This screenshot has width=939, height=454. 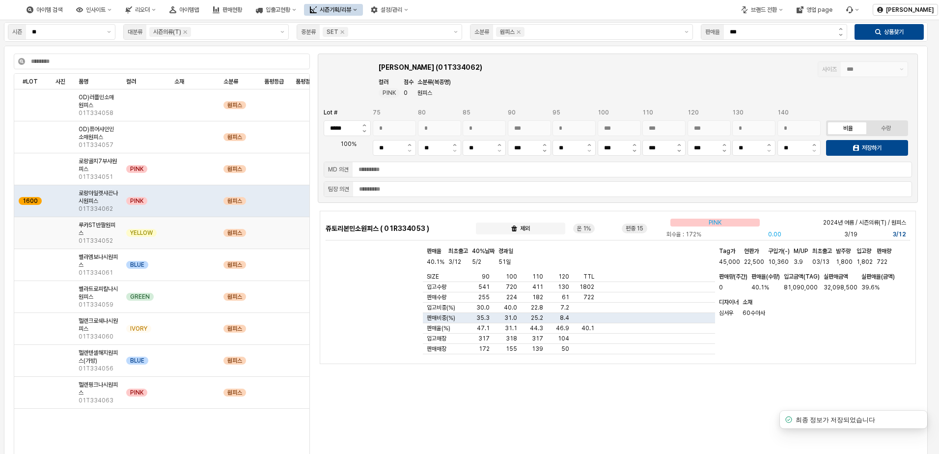 I want to click on span: 판매량, so click(x=884, y=251).